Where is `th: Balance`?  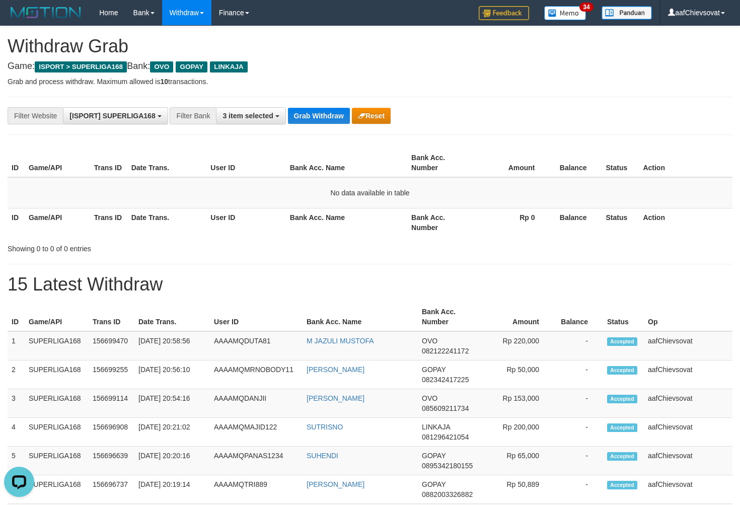 th: Balance is located at coordinates (576, 163).